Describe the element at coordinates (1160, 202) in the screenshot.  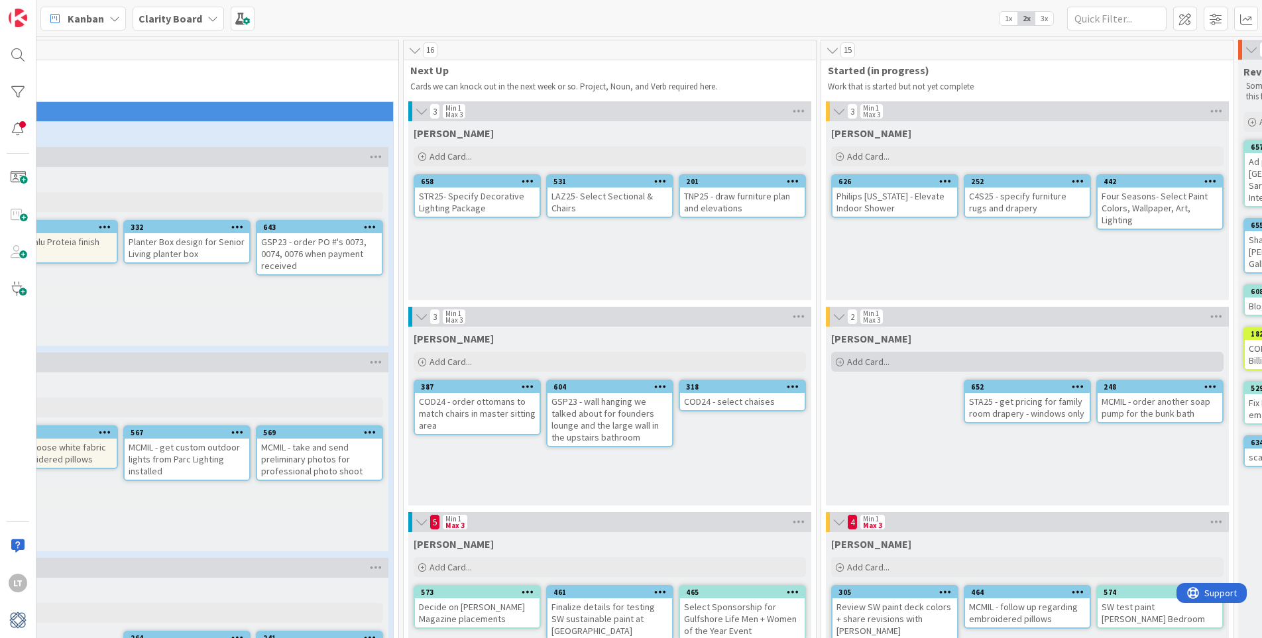
I see `div: 442Four Seasons- Select Paint Colors, Wallpaper, Art, Lighting` at that location.